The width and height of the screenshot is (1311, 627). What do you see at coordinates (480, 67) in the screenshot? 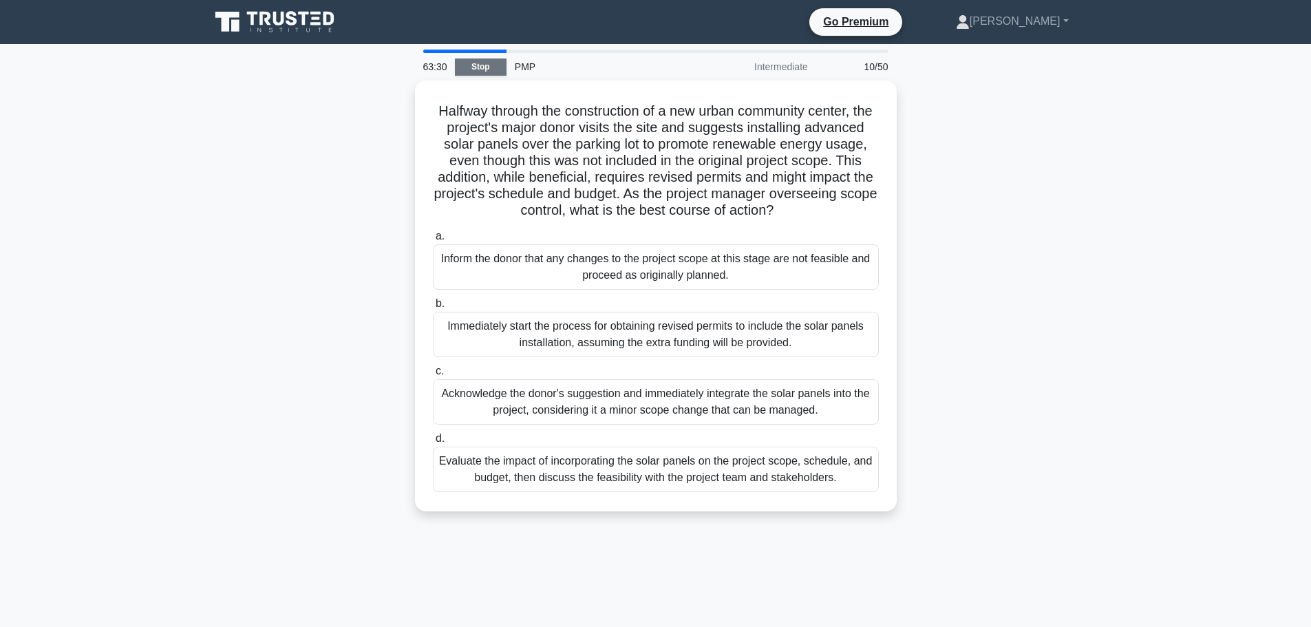
I see `a: Stop` at bounding box center [480, 67].